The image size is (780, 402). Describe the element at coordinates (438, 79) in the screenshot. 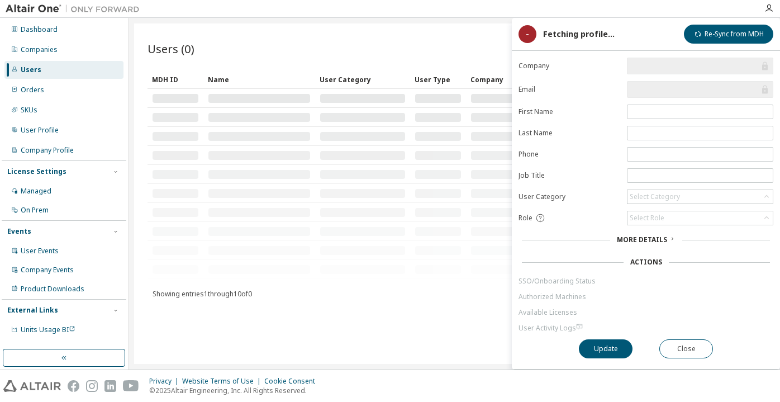

I see `div: User Type` at that location.